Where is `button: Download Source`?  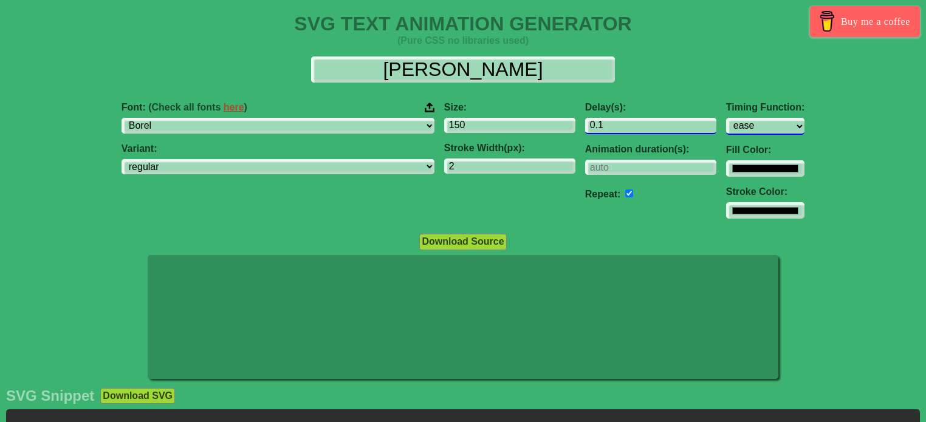 button: Download Source is located at coordinates (462, 242).